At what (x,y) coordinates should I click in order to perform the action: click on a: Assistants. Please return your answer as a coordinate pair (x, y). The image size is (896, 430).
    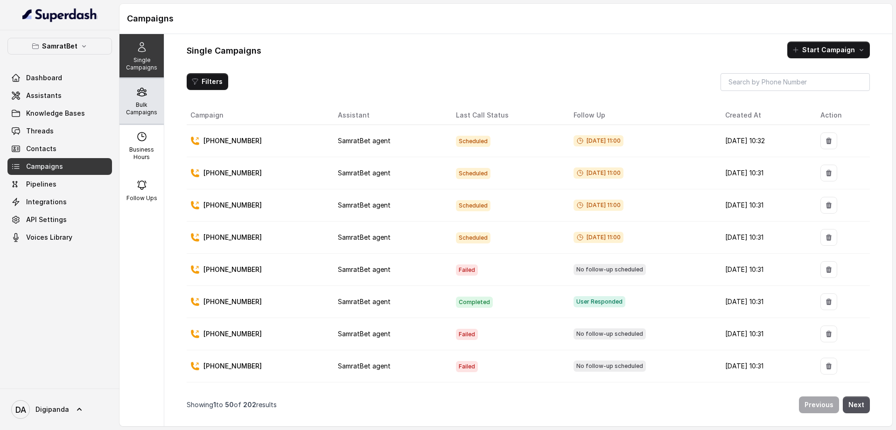
    Looking at the image, I should click on (60, 96).